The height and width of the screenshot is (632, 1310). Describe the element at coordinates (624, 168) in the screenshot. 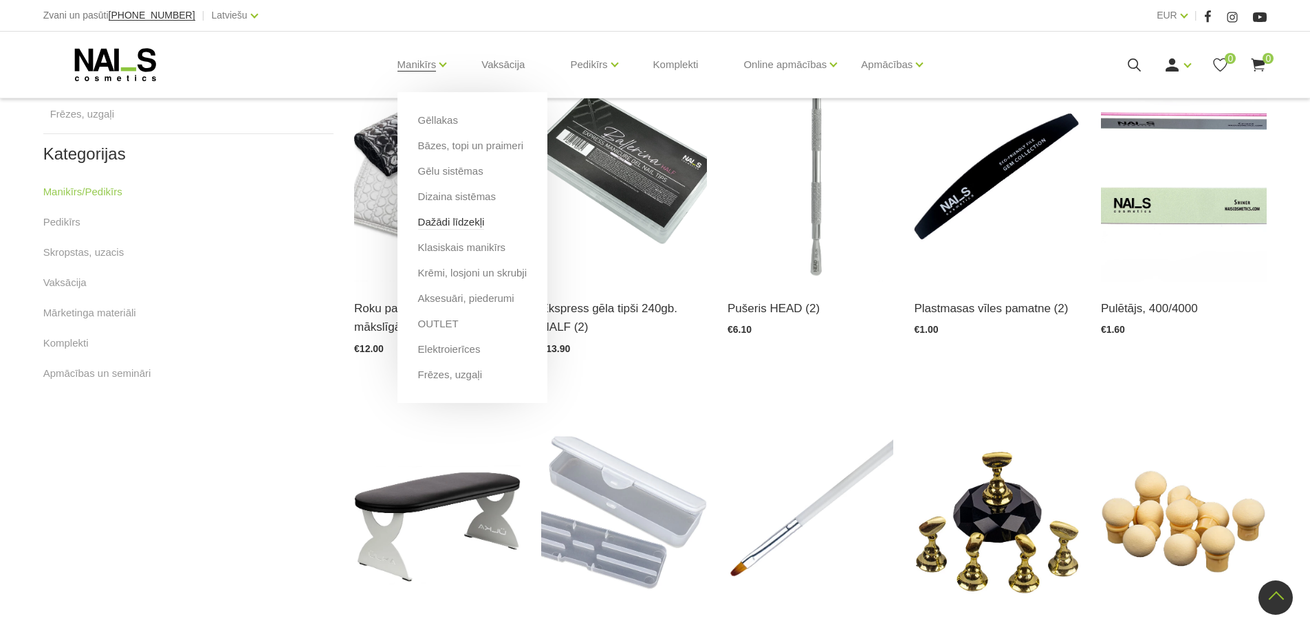

I see `a: Ekspress gēla tipši pieaudzēšanai 240 gab.Gēla tipšu priekšrocības:1.Ekspress pieaudzēšana pāris ...` at that location.